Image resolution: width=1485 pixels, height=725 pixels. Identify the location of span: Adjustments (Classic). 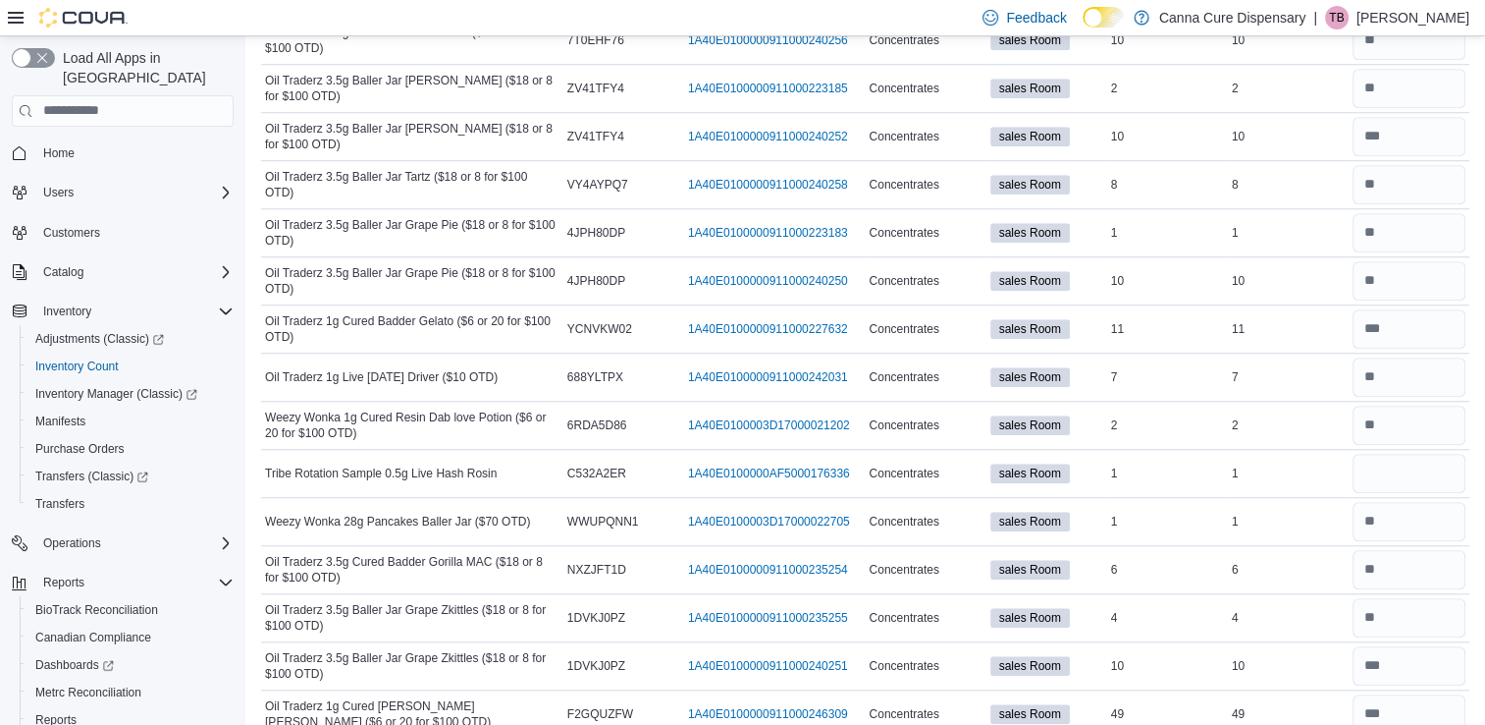
(131, 339).